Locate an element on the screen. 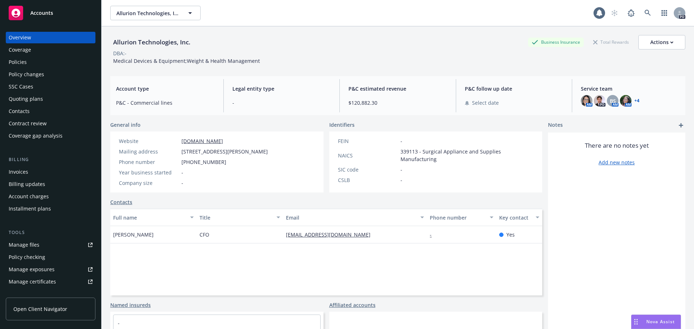  div: NAICS is located at coordinates (367, 155).